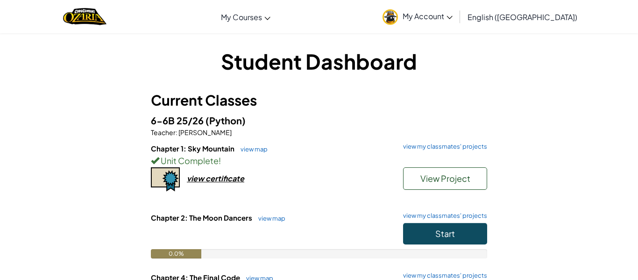 Image resolution: width=638 pixels, height=280 pixels. What do you see at coordinates (215, 178) in the screenshot?
I see `div: view certificate` at bounding box center [215, 178].